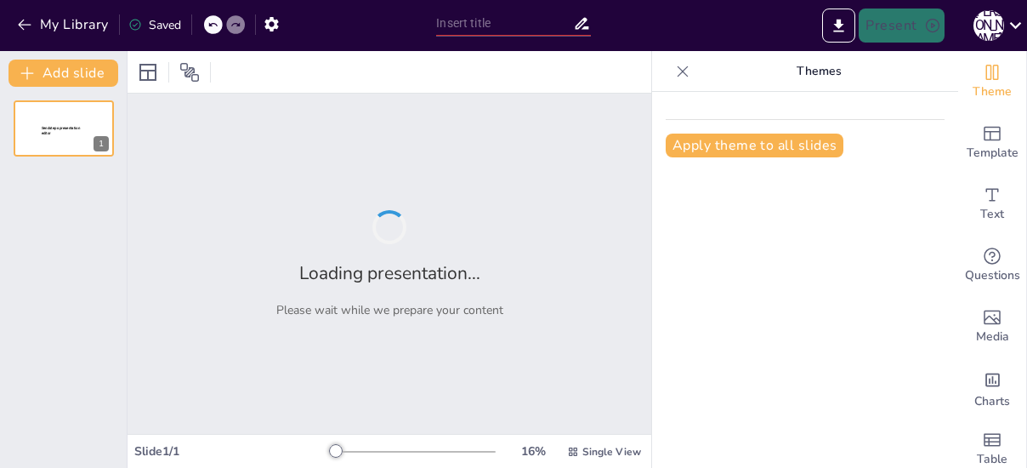 The height and width of the screenshot is (468, 1027). I want to click on button: Add slide, so click(63, 73).